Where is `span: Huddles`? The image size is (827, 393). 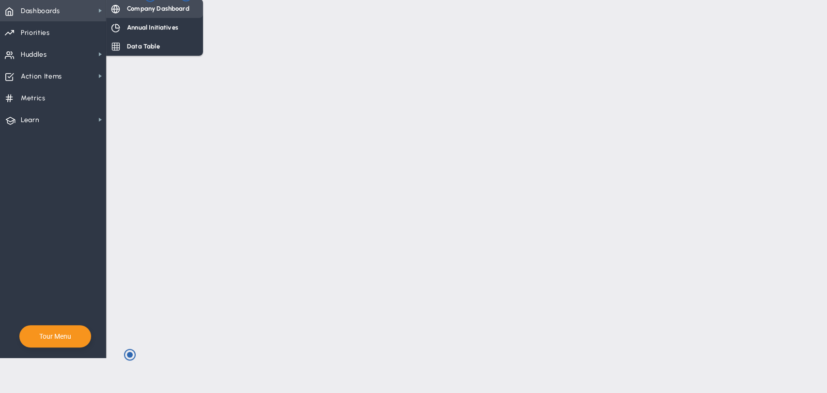 span: Huddles is located at coordinates (34, 55).